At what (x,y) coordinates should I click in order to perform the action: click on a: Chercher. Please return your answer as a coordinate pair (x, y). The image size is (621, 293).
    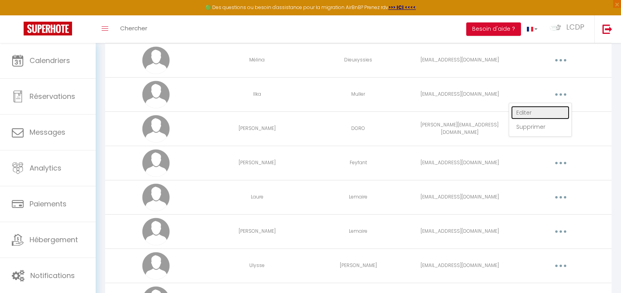
    Looking at the image, I should click on (133, 29).